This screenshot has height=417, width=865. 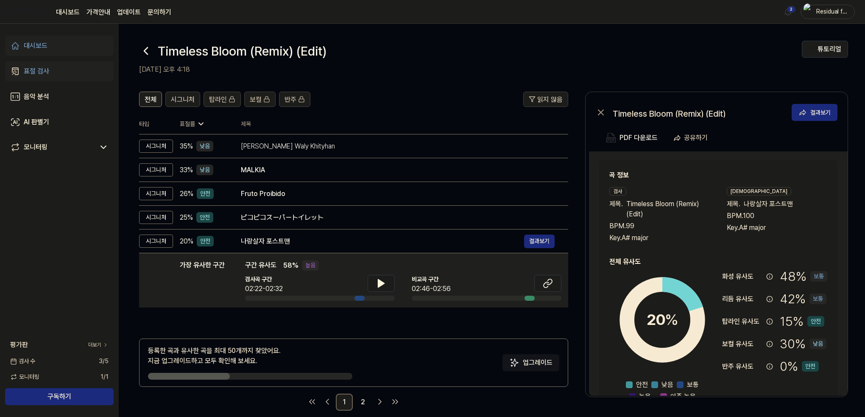 I want to click on a: 업데이트, so click(x=129, y=12).